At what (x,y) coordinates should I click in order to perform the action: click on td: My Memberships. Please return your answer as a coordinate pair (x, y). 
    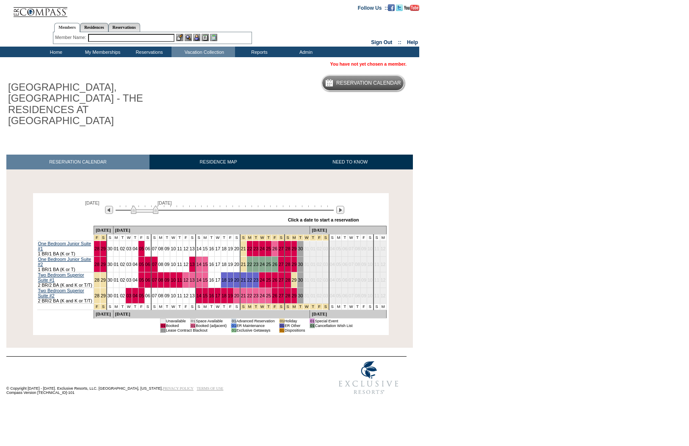
    Looking at the image, I should click on (102, 52).